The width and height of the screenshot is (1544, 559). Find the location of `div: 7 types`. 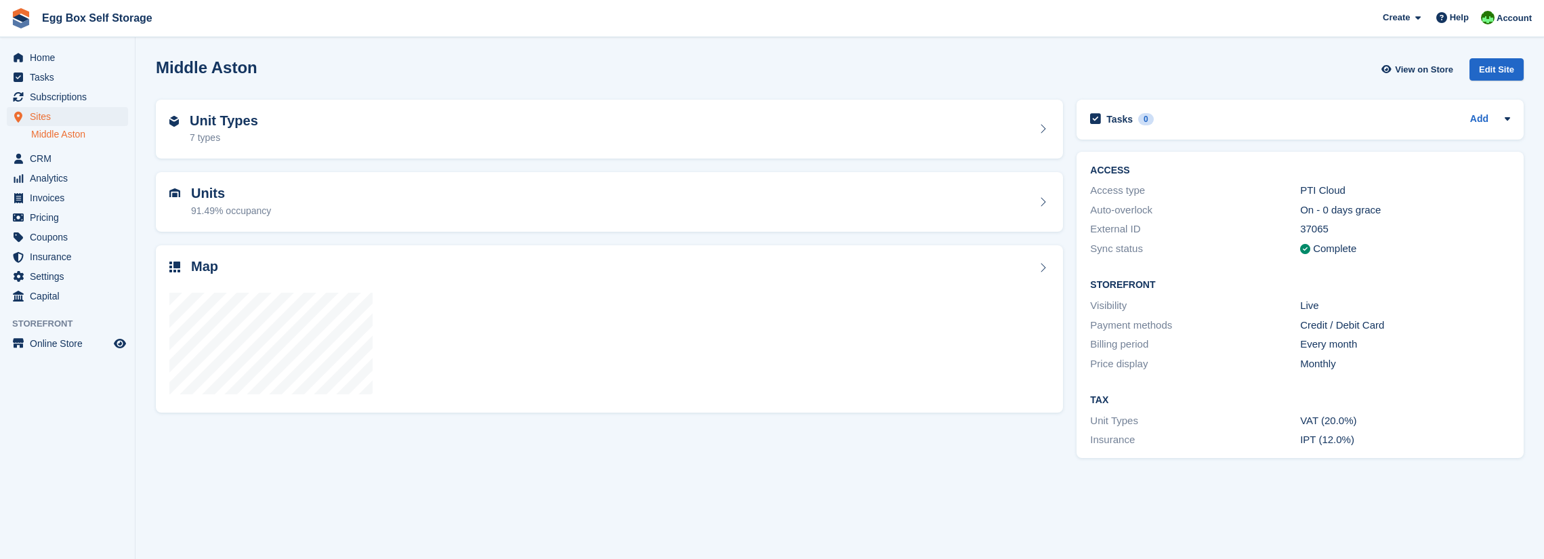

div: 7 types is located at coordinates (224, 138).